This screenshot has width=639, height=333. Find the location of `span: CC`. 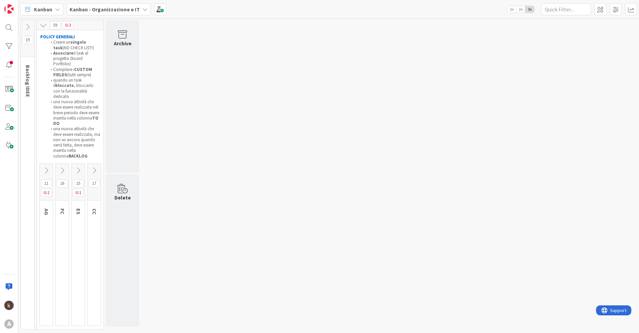

span: CC is located at coordinates (94, 211).